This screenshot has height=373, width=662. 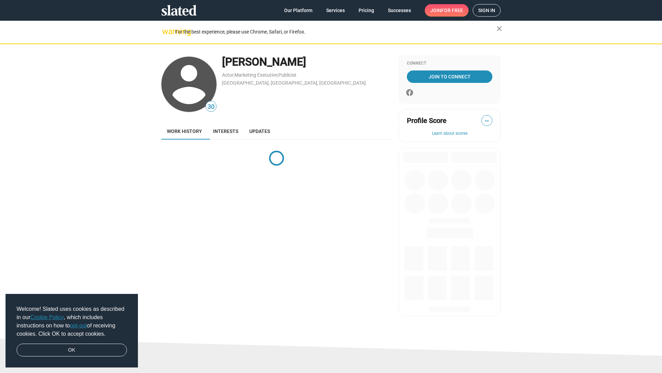 I want to click on span: Join To Connect, so click(x=450, y=77).